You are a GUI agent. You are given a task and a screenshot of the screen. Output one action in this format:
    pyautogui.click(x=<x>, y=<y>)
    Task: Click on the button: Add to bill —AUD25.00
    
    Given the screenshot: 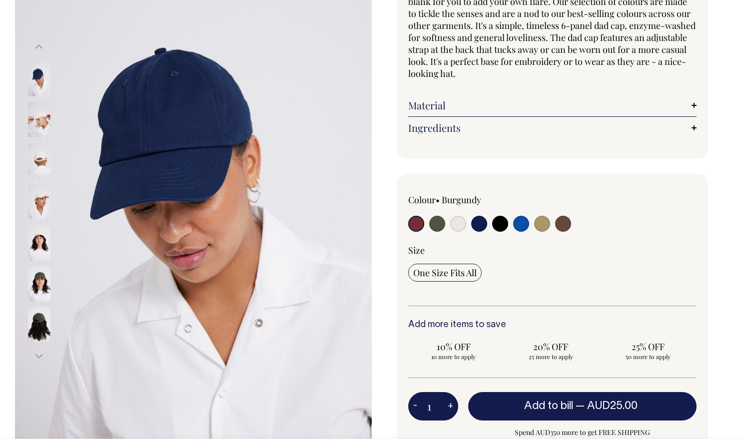 What is the action you would take?
    pyautogui.click(x=583, y=406)
    